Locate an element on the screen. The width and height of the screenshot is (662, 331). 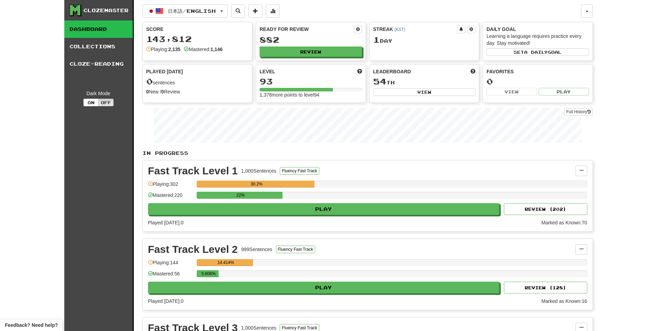
a: Collections is located at coordinates (98, 47).